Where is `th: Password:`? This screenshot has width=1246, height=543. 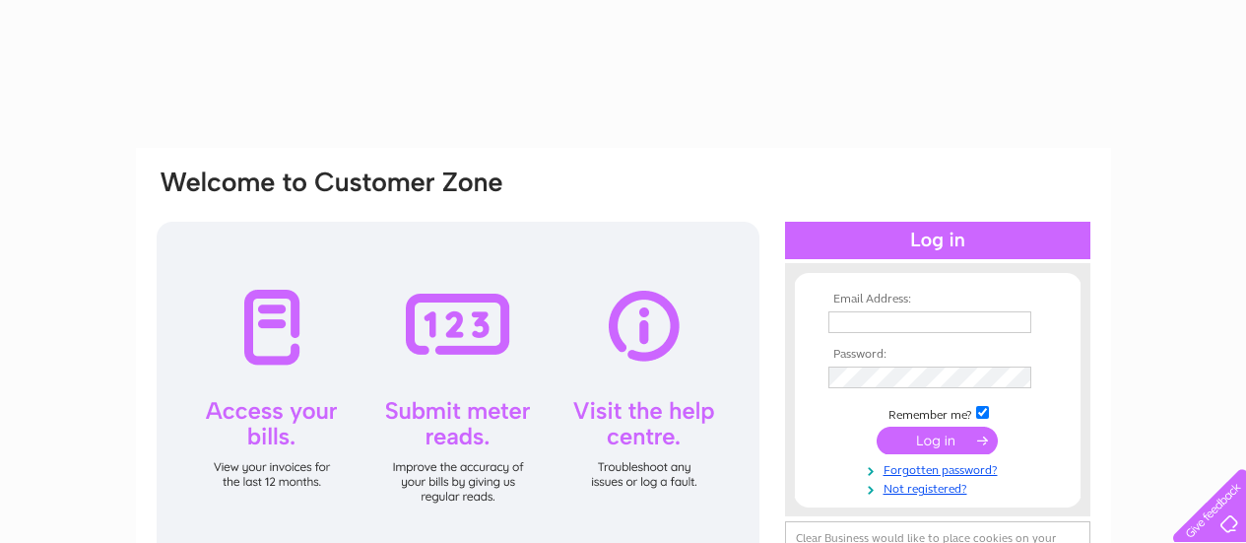
th: Password: is located at coordinates (938, 355).